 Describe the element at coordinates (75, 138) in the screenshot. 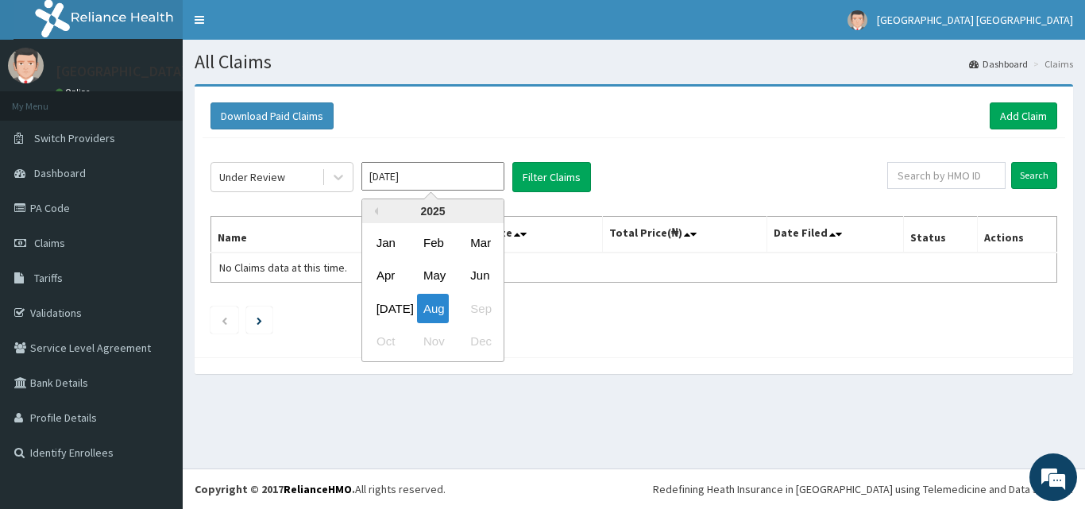

I see `span: Switch Providers` at that location.